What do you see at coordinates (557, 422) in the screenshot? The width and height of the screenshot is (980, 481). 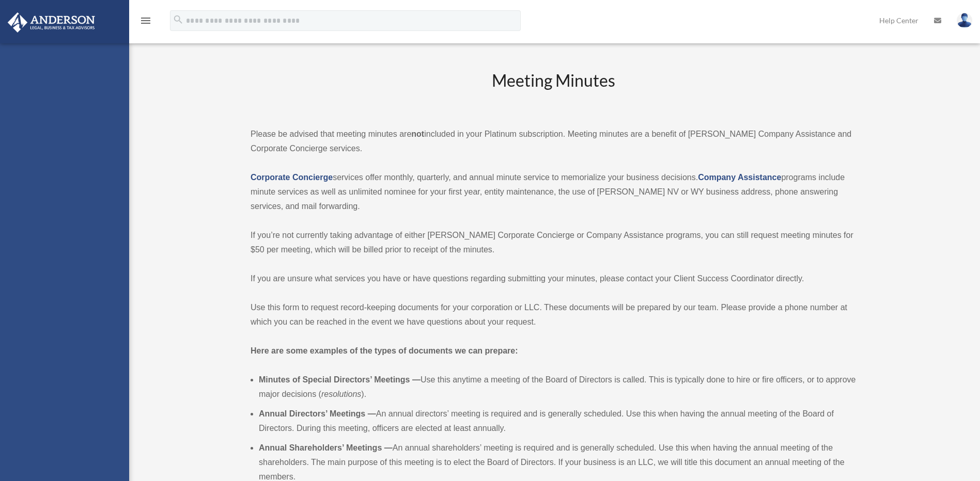 I see `li: An annual directors’ meeting is required and is generally scheduled. Use this when having the ann...` at bounding box center [557, 422].